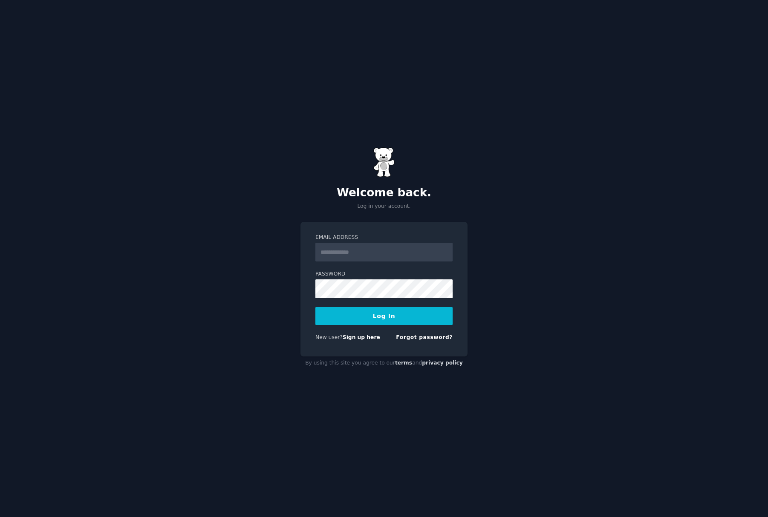 This screenshot has height=517, width=768. I want to click on a: Forgot password?, so click(424, 337).